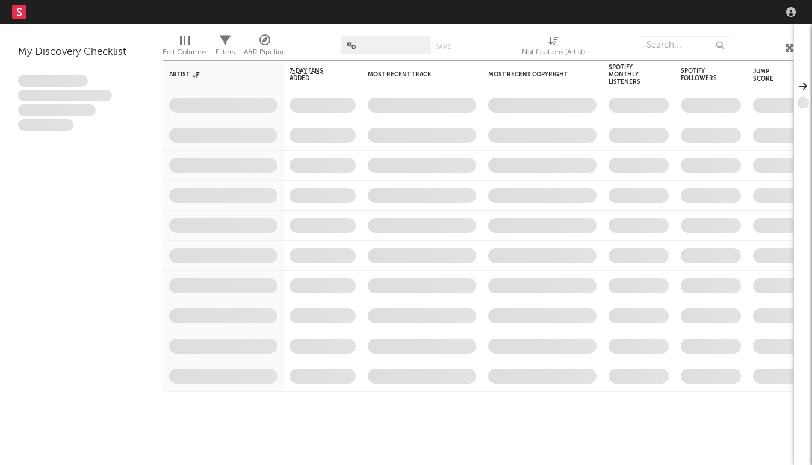 The width and height of the screenshot is (812, 465). Describe the element at coordinates (413, 75) in the screenshot. I see `div: Most Recent Track` at that location.